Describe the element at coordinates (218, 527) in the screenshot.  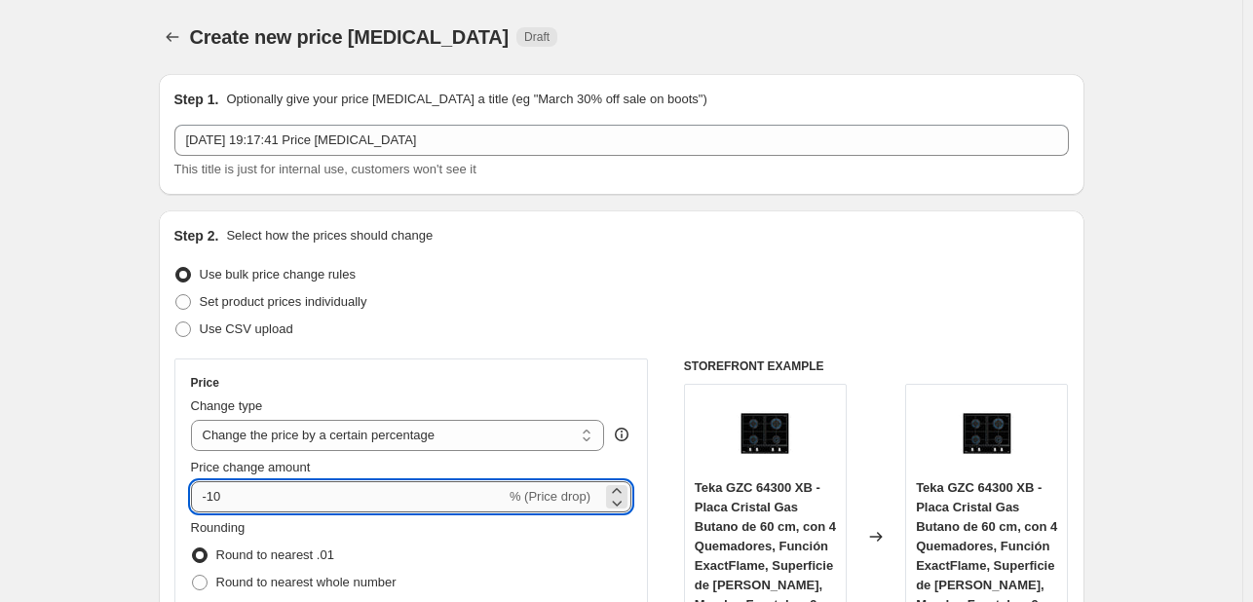
I see `span: Rounding` at that location.